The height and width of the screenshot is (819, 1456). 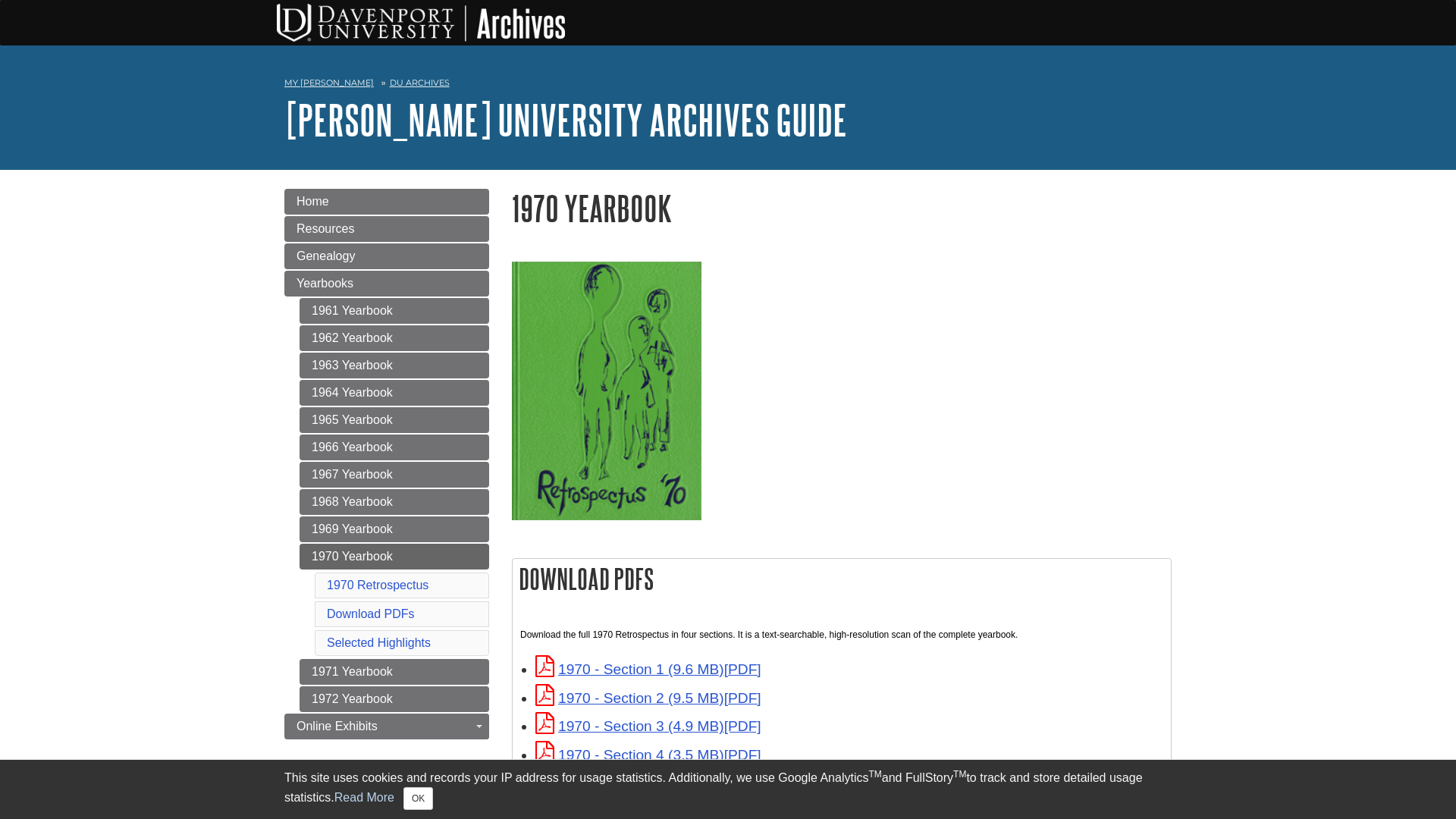 I want to click on a: 1970 Retrospectus, so click(x=377, y=585).